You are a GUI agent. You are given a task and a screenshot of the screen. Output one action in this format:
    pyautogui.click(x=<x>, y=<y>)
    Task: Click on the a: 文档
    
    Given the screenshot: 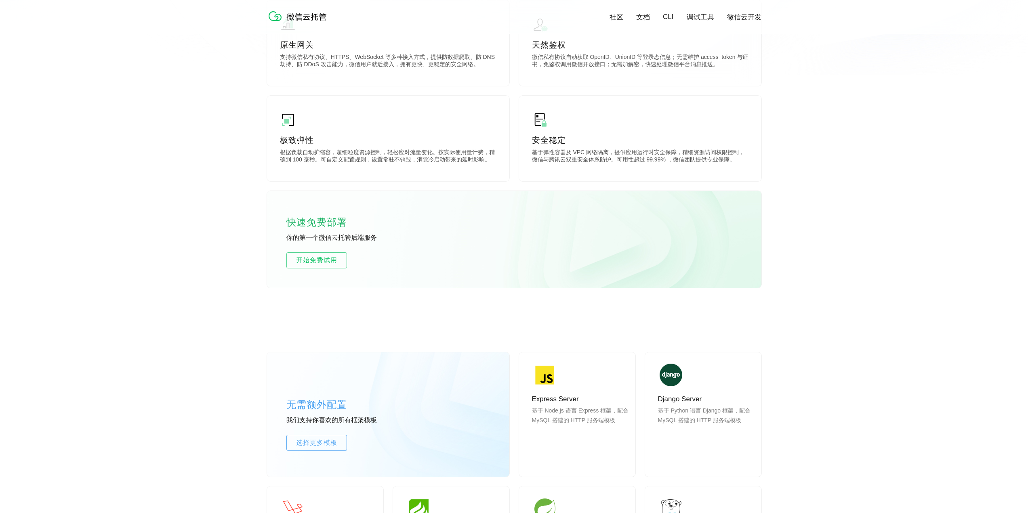 What is the action you would take?
    pyautogui.click(x=643, y=17)
    